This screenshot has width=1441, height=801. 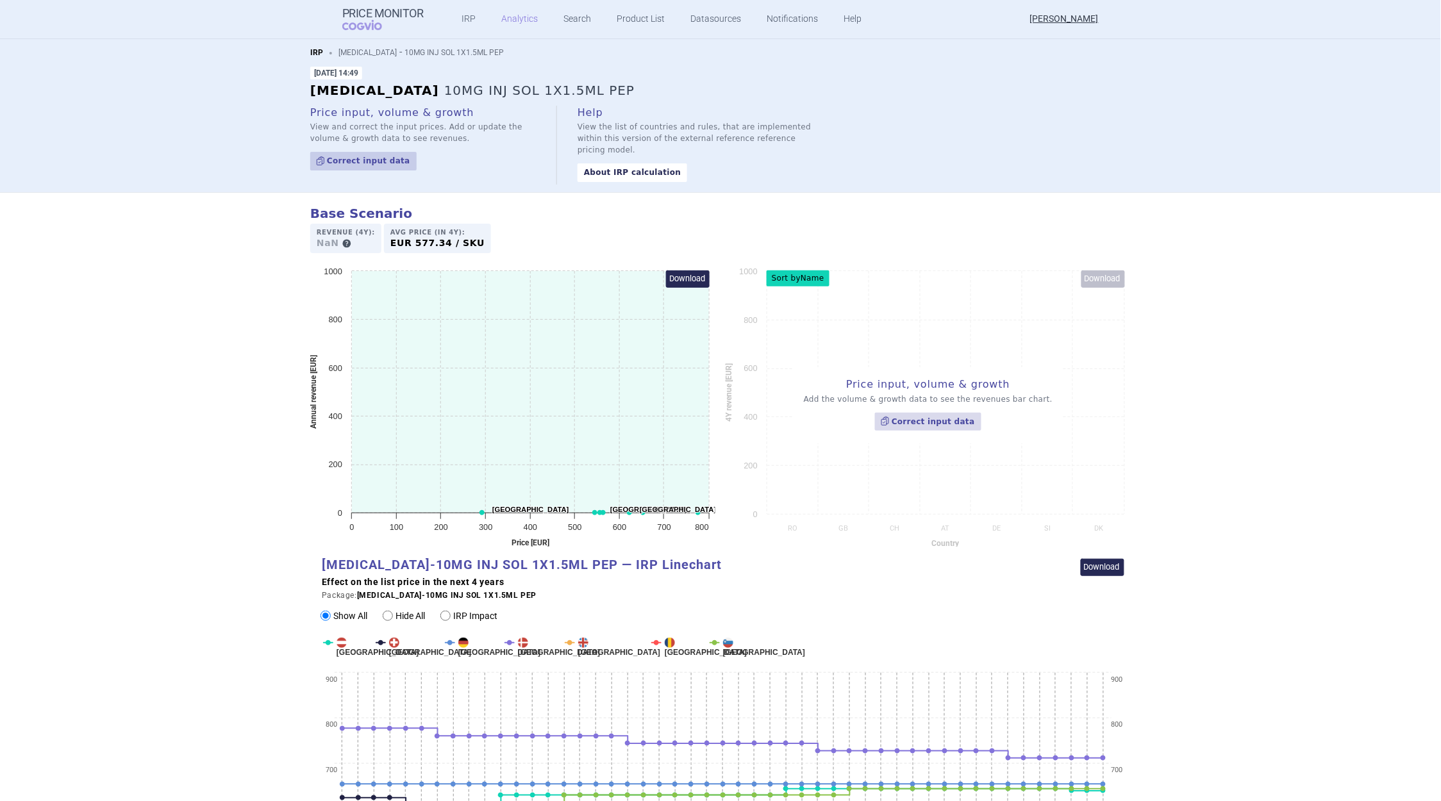 What do you see at coordinates (342, 643) in the screenshot?
I see `img: Austria` at bounding box center [342, 643].